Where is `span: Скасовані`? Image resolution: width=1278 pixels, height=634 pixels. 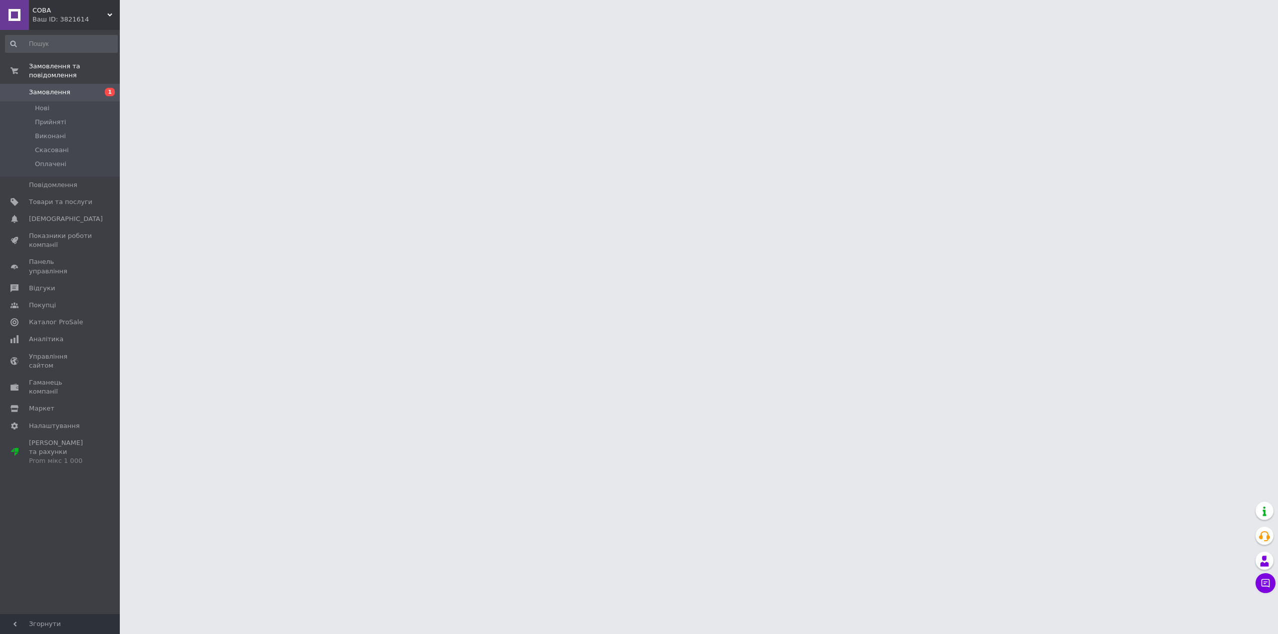 span: Скасовані is located at coordinates (52, 150).